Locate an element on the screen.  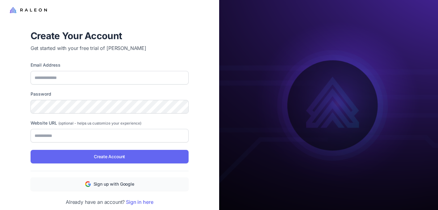
span: Sign up with Google is located at coordinates (114, 184).